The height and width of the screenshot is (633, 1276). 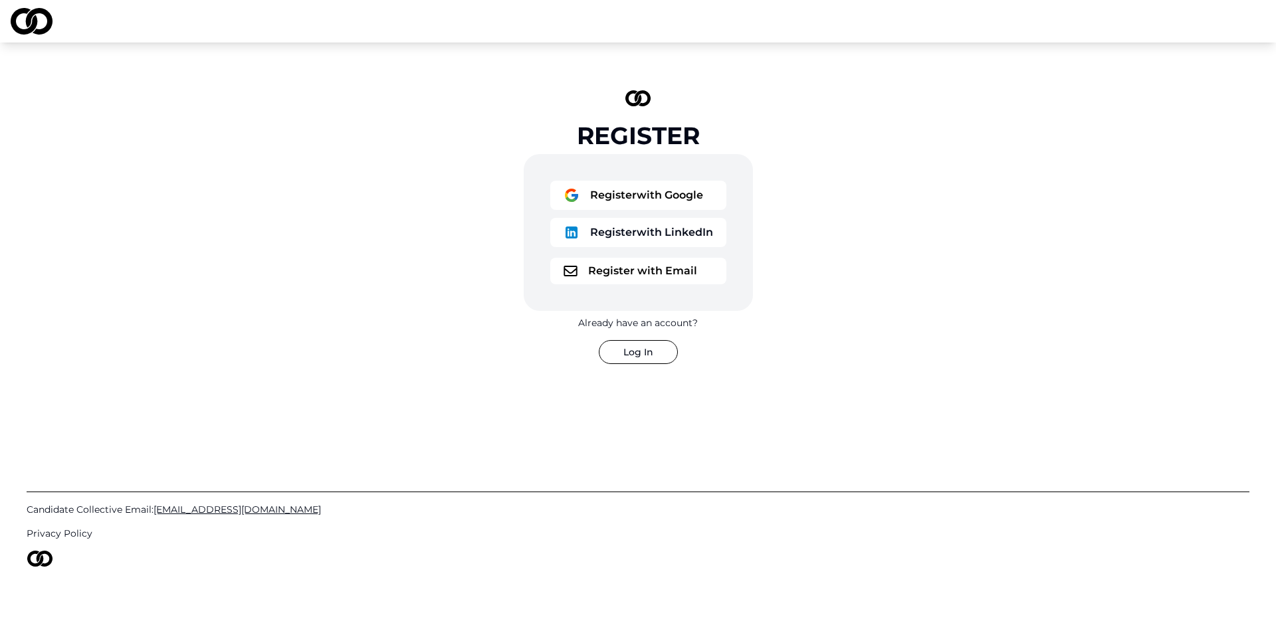 What do you see at coordinates (638, 195) in the screenshot?
I see `button: logoRegisterwith Google` at bounding box center [638, 195].